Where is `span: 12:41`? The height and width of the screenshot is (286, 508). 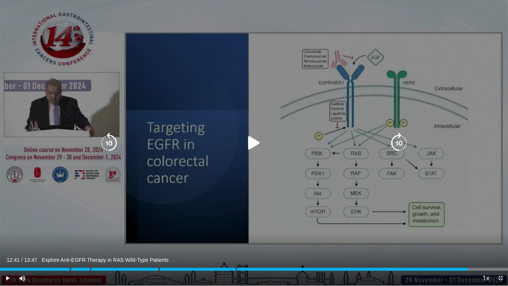
span: 12:41 is located at coordinates (13, 260).